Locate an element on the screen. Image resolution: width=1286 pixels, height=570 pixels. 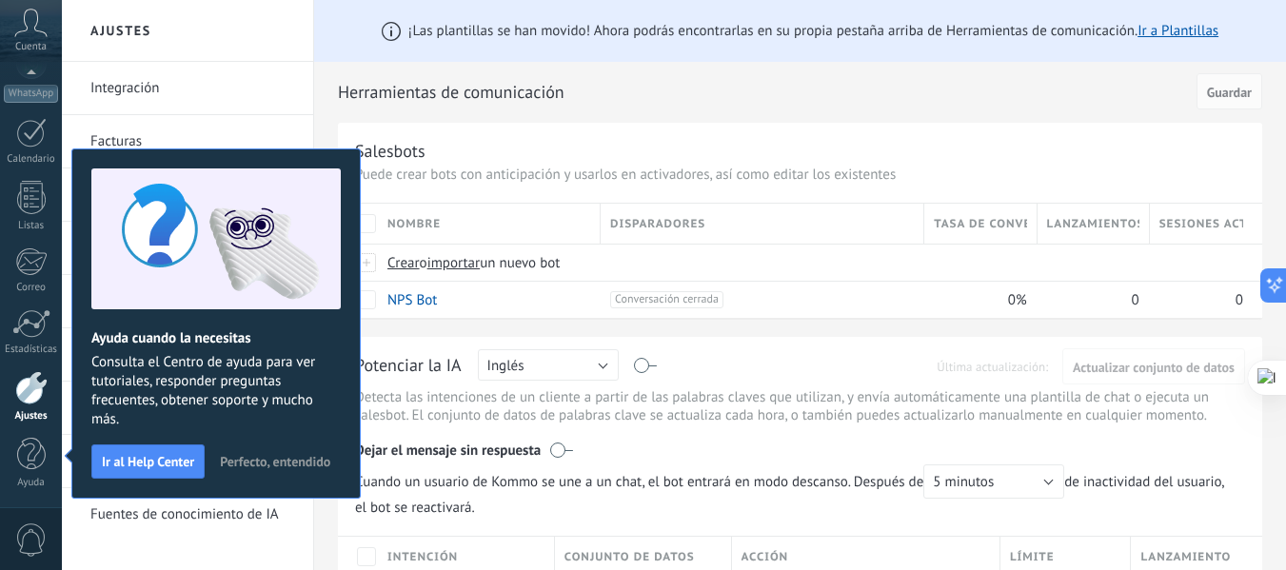
li: Fuentes de conocimiento de IA is located at coordinates (187, 514).